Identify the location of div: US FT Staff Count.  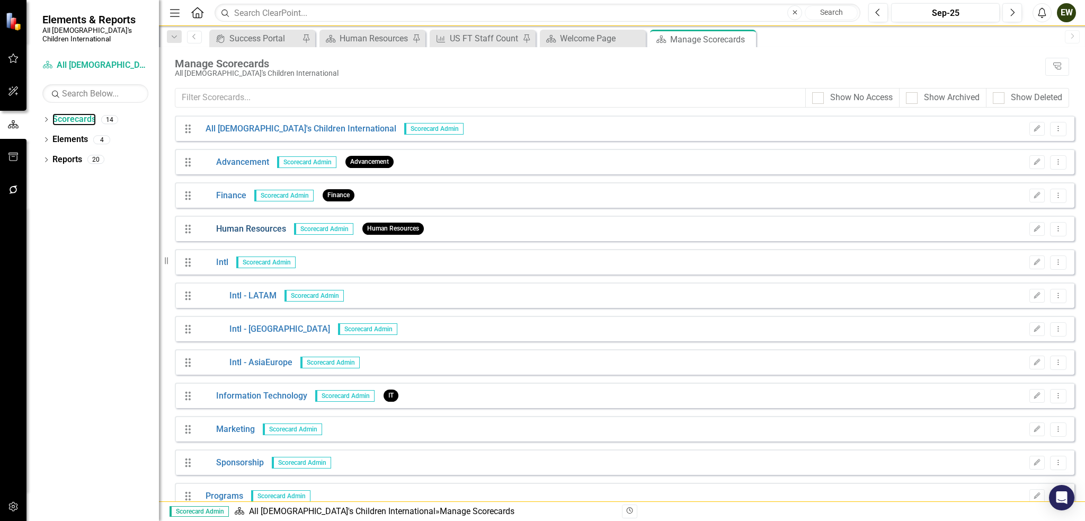
(485, 38).